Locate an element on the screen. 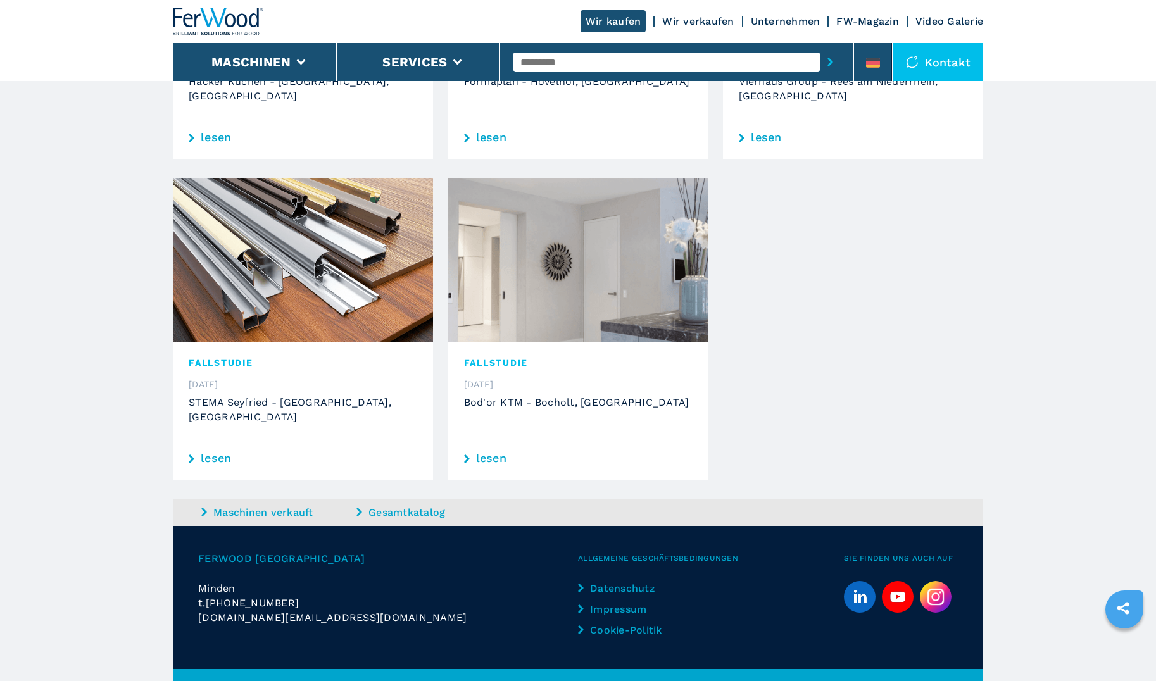 Image resolution: width=1156 pixels, height=681 pixels. img: Kontakt is located at coordinates (912, 62).